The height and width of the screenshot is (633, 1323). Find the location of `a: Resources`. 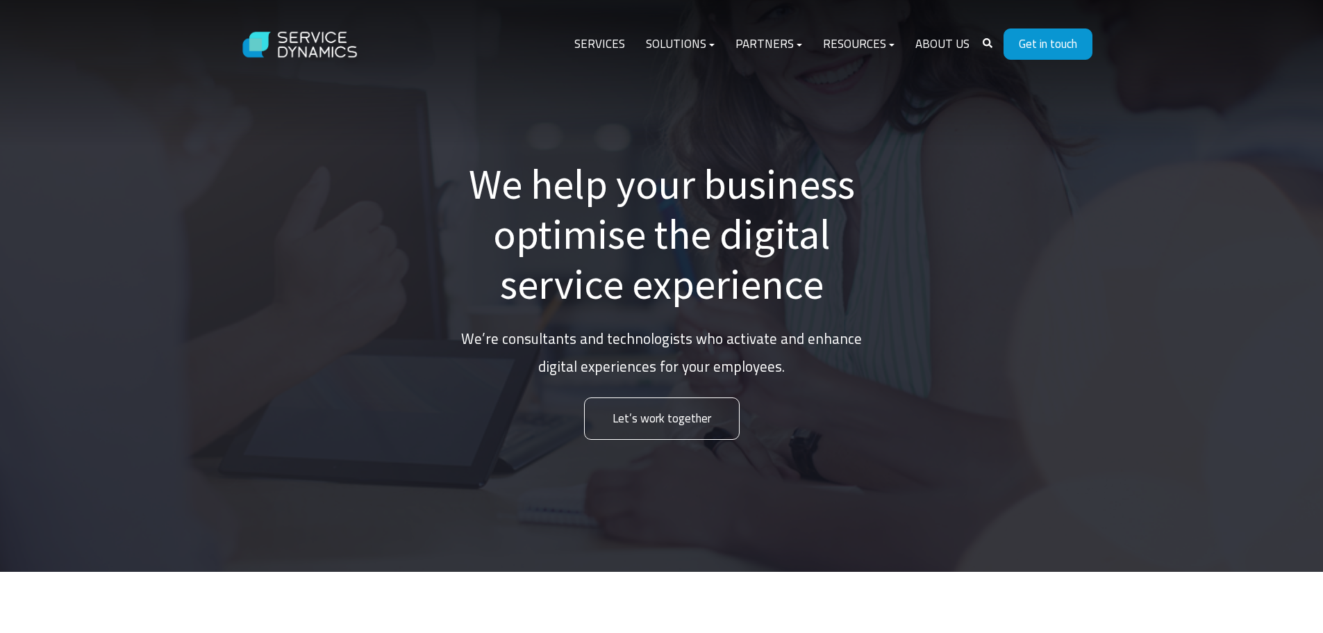

a: Resources is located at coordinates (858, 44).